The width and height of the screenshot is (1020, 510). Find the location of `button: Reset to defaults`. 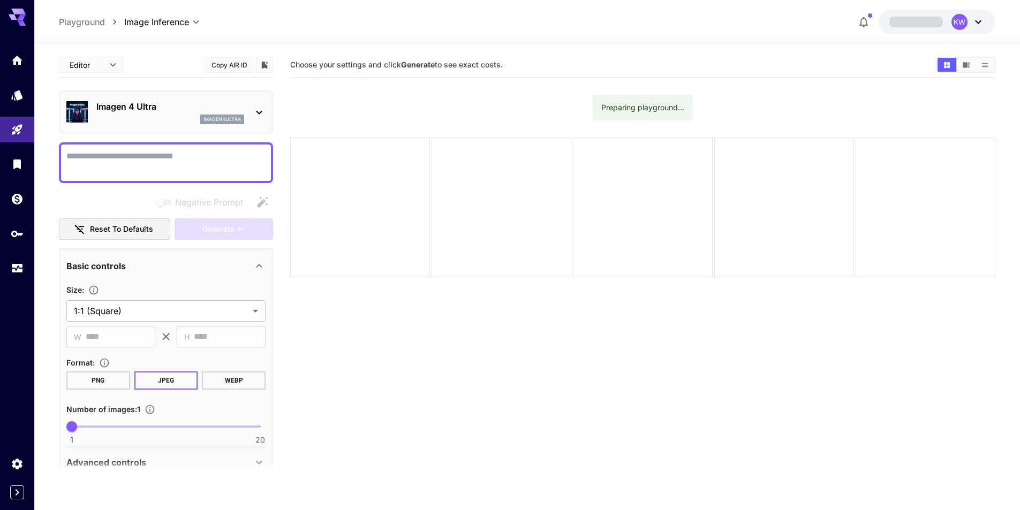

button: Reset to defaults is located at coordinates (115, 229).